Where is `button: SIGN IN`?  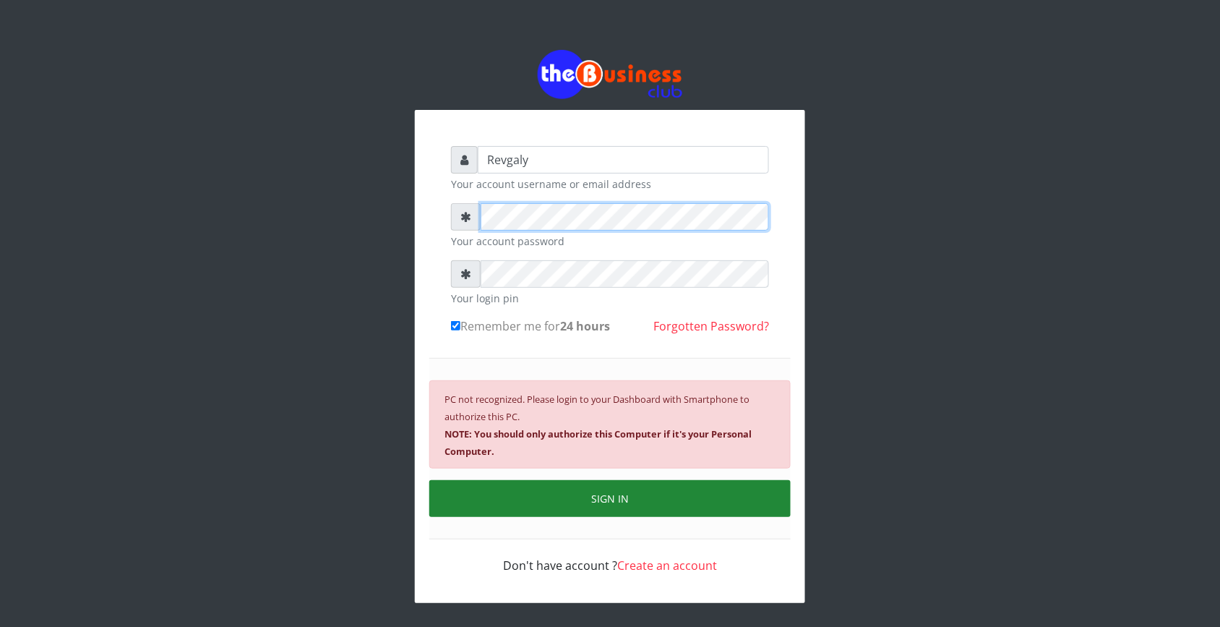
button: SIGN IN is located at coordinates (610, 498).